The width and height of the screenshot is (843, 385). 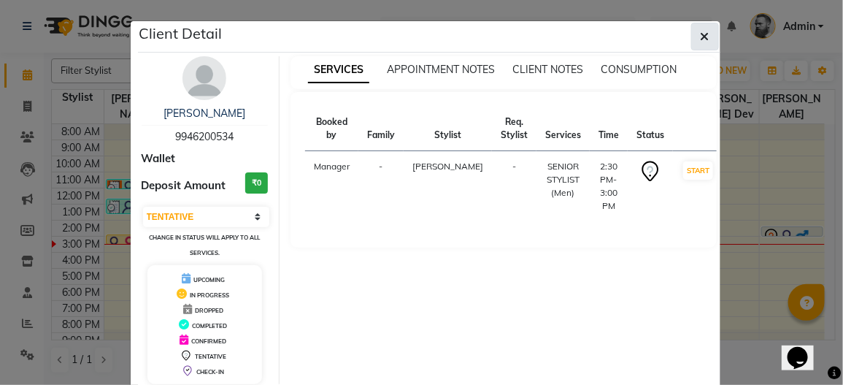 What do you see at coordinates (204, 78) in the screenshot?
I see `img: avatar` at bounding box center [204, 78].